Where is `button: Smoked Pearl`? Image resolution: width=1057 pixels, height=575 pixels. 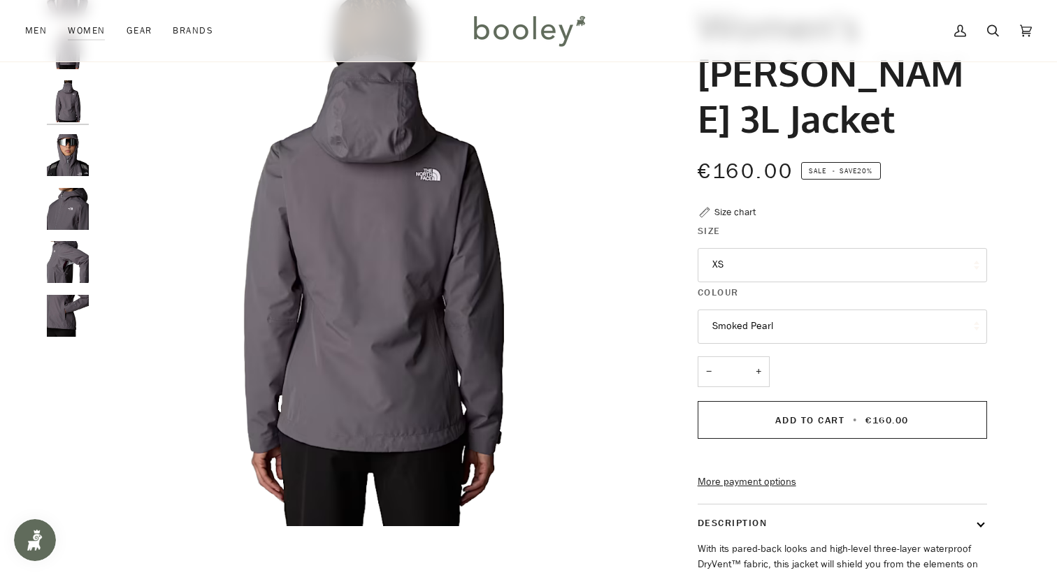 button: Smoked Pearl is located at coordinates (843, 327).